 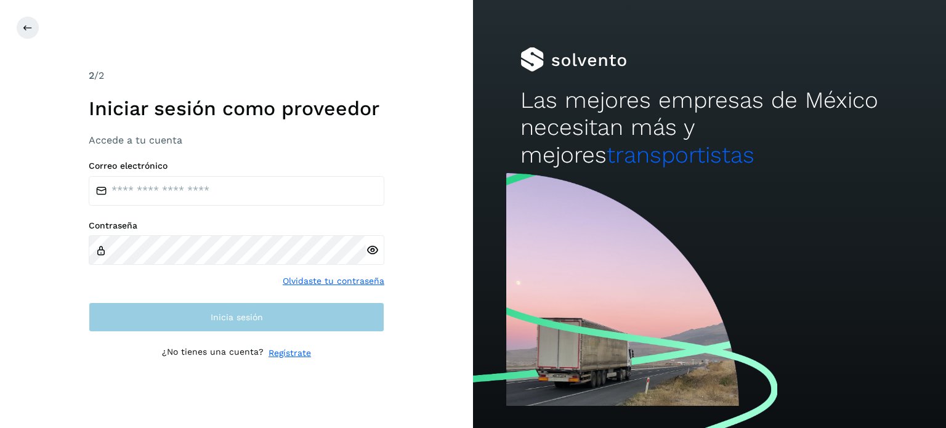 I want to click on span: transportistas, so click(x=681, y=155).